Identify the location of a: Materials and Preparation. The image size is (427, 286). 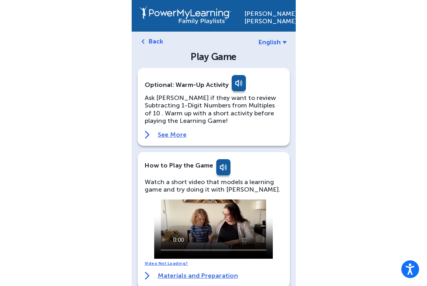
(191, 276).